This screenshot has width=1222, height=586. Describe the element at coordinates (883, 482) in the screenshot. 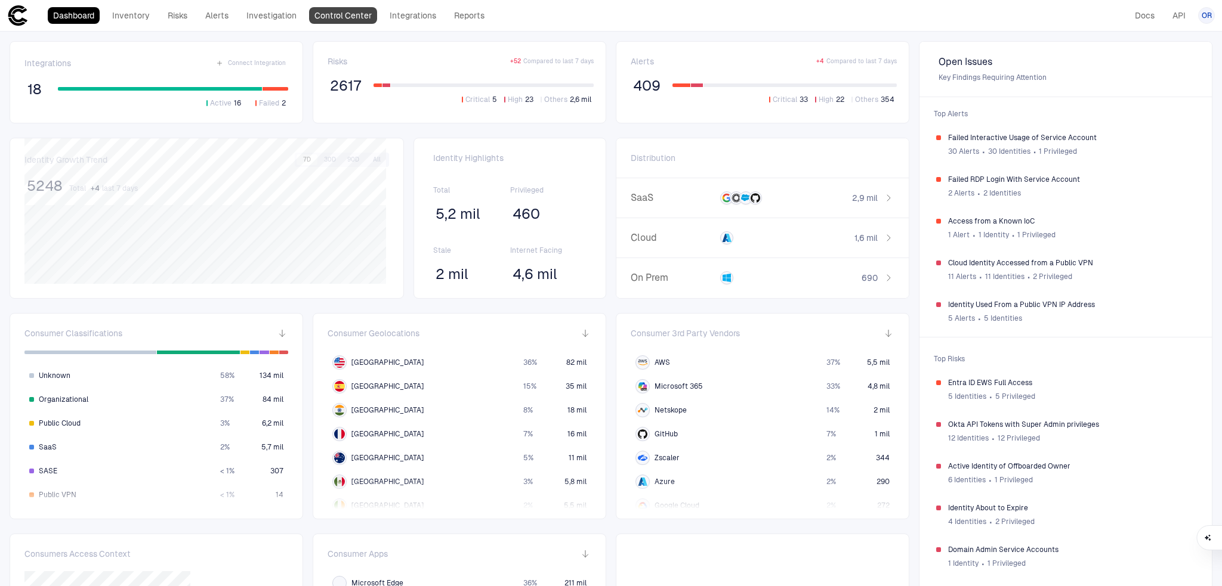

I see `span: 290` at that location.